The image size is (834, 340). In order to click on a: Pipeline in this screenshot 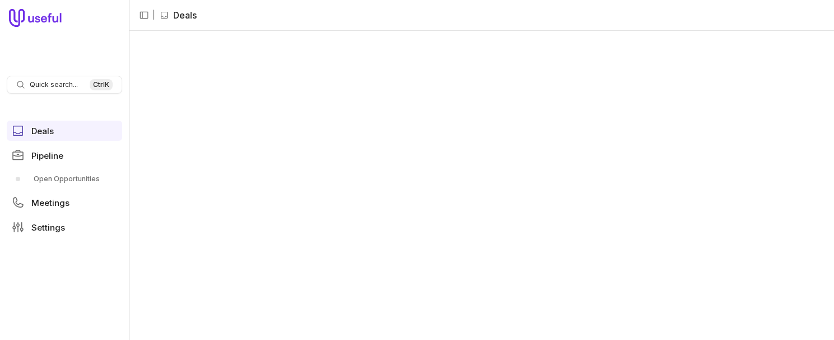, I will do `click(64, 155)`.